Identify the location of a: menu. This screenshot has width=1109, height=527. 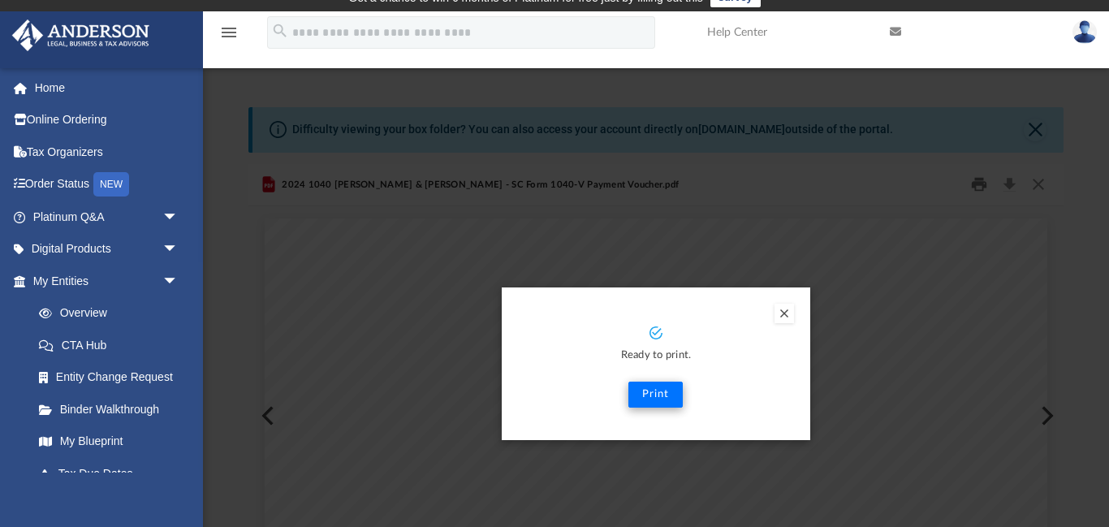
(229, 37).